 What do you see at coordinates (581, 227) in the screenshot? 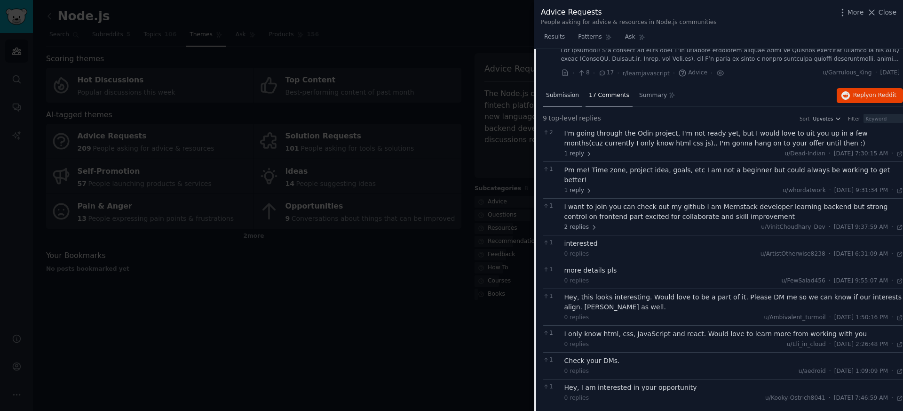
I see `span: 2 replies` at bounding box center [581, 227].